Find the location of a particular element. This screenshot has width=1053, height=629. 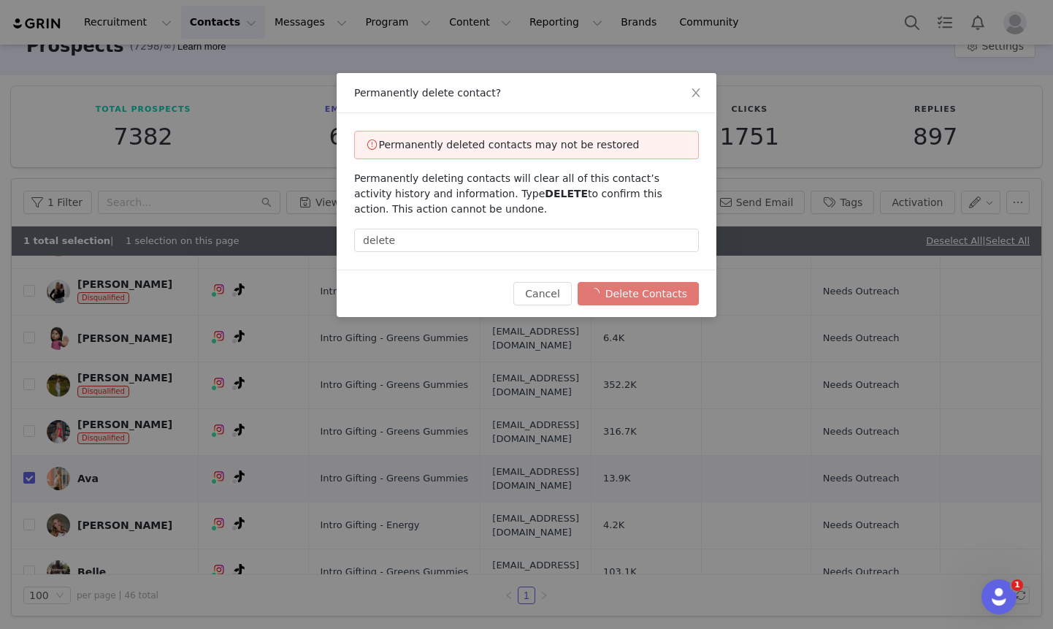

span: Permanently deleting contacts will clear all of this contact’s activity history and information. ... is located at coordinates (508, 194).